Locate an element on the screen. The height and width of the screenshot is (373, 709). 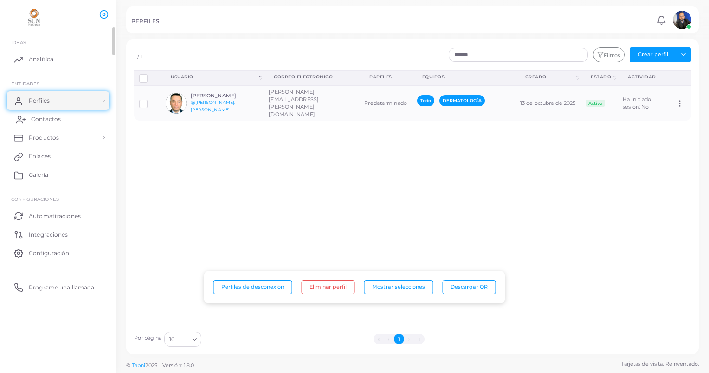
div: Correo electrónico is located at coordinates (311, 77).